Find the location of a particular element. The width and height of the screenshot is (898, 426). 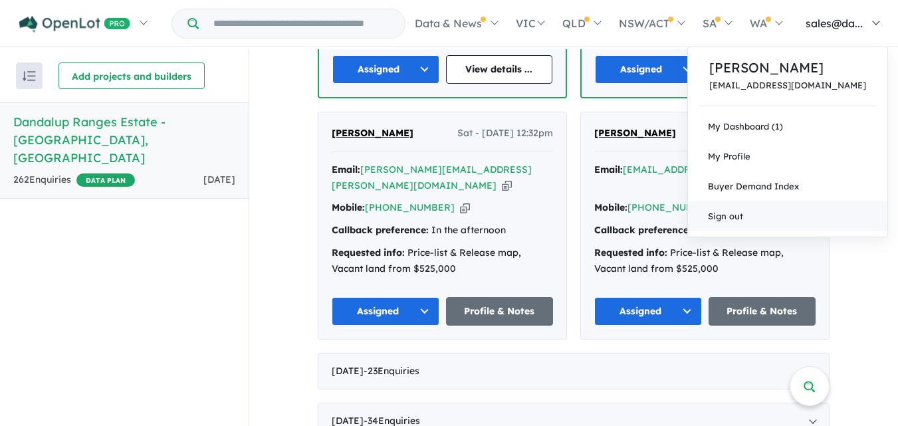

div: In the morning is located at coordinates (704, 231).